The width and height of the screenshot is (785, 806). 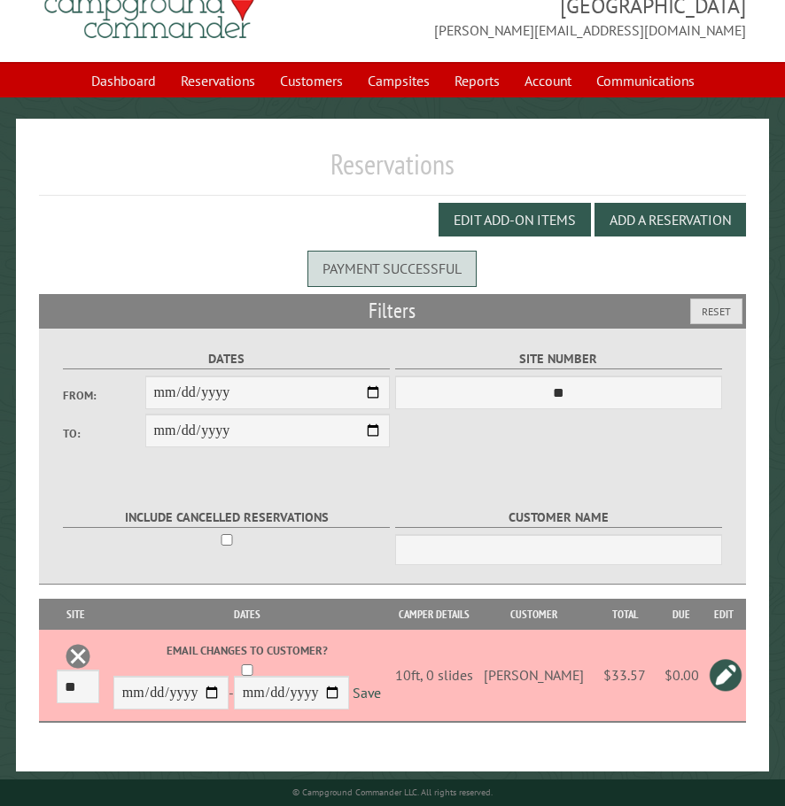 I want to click on th: Site, so click(x=75, y=614).